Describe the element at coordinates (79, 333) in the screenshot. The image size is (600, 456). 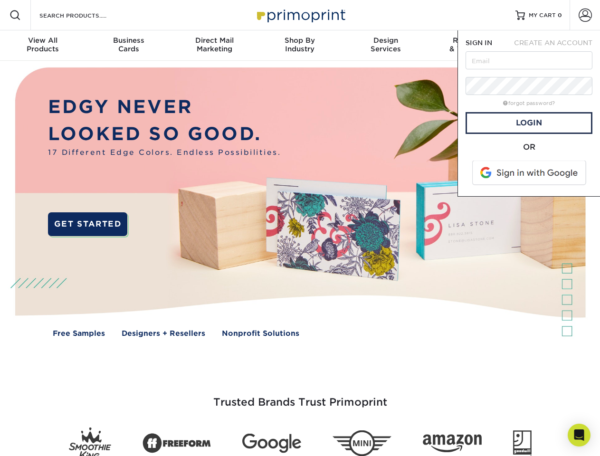
I see `a: Free Samples` at that location.